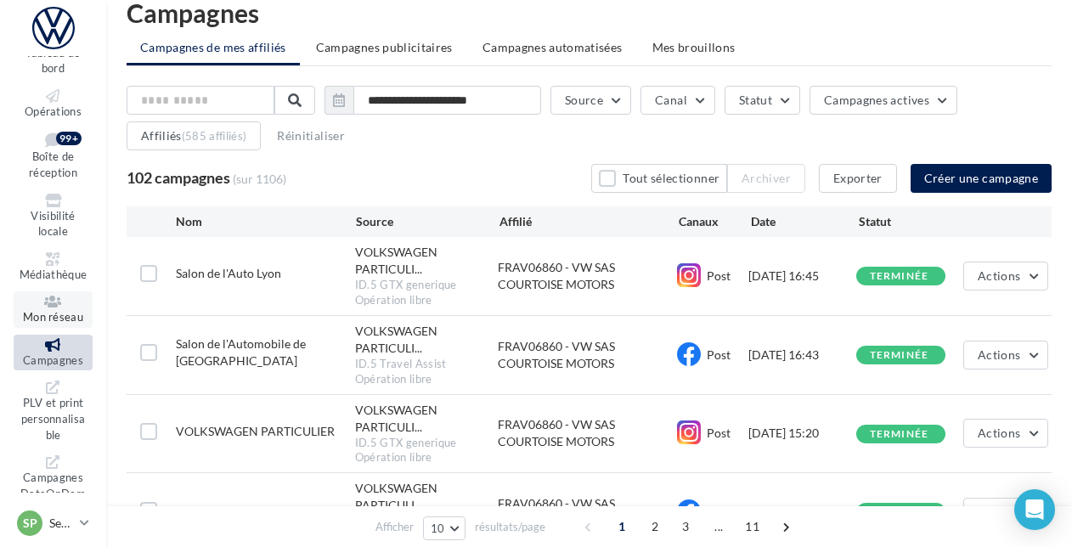 The image size is (1072, 547). What do you see at coordinates (178, 178) in the screenshot?
I see `span: 102 campagnes` at bounding box center [178, 178].